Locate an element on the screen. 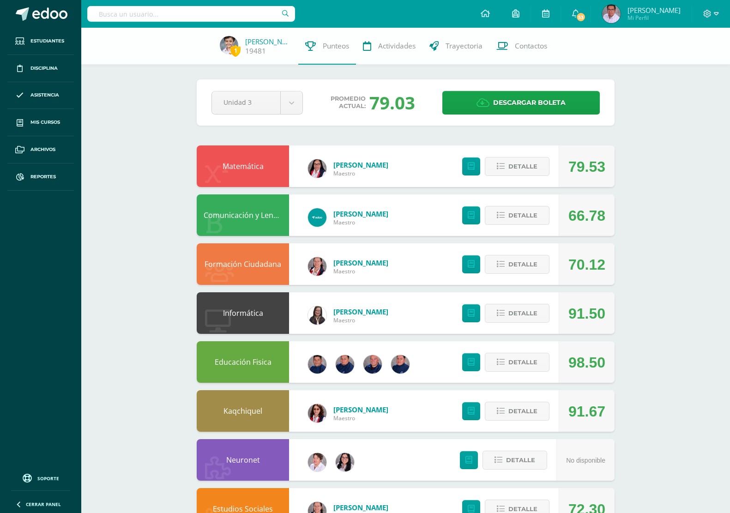 This screenshot has width=730, height=513. span: Reportes is located at coordinates (43, 177).